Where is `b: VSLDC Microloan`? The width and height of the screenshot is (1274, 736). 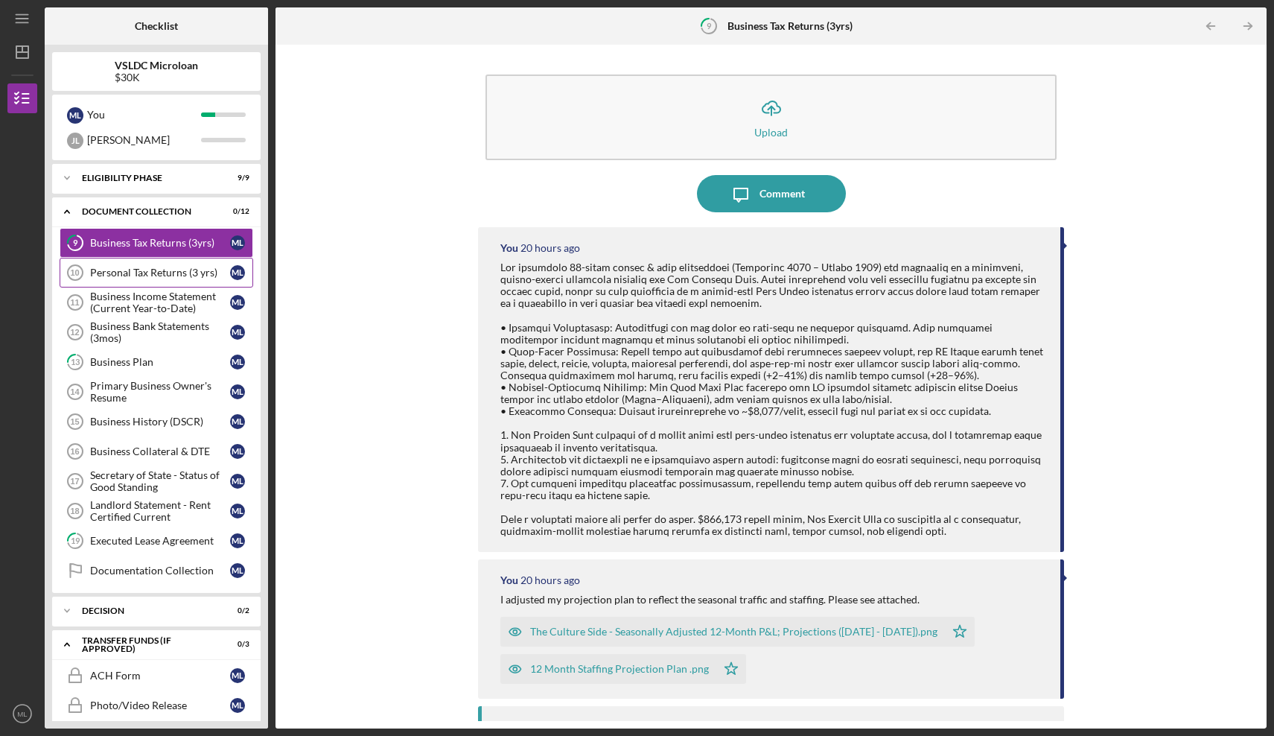 b: VSLDC Microloan is located at coordinates (156, 66).